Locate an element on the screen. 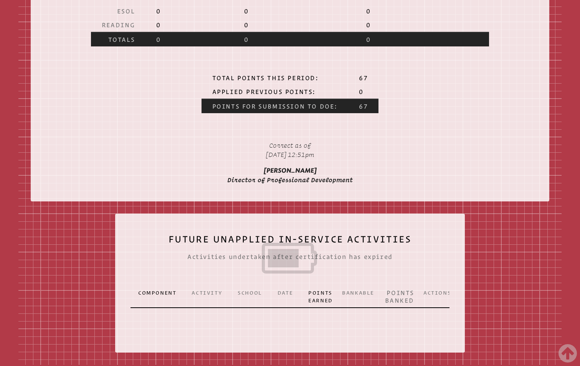 The width and height of the screenshot is (580, 366). p: School is located at coordinates (250, 293).